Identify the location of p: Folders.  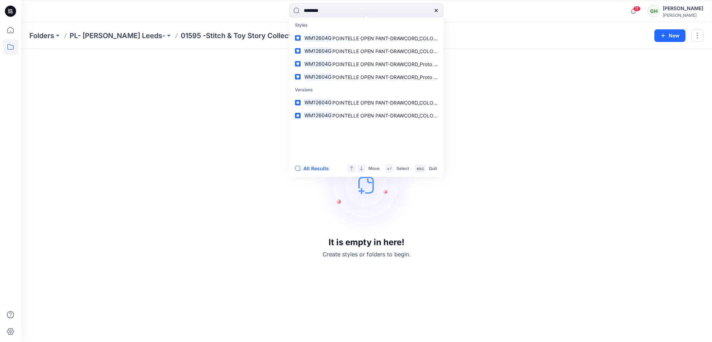
(42, 36).